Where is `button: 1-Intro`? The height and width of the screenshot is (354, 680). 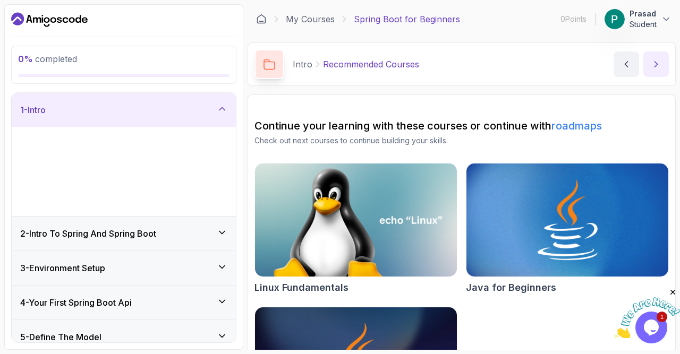 button: 1-Intro is located at coordinates (124, 110).